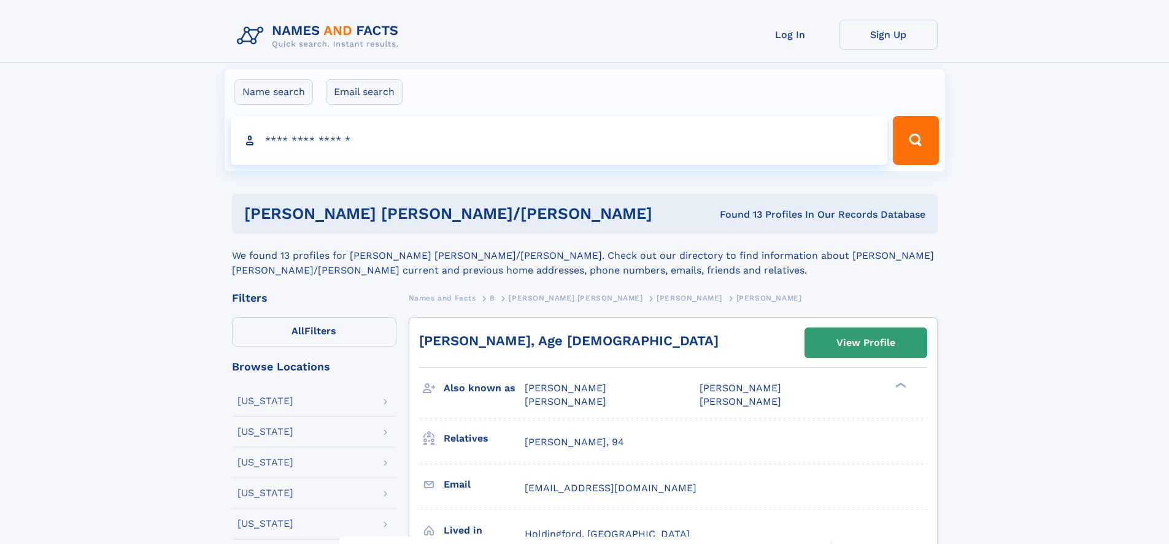 This screenshot has height=544, width=1169. Describe the element at coordinates (492, 298) in the screenshot. I see `a: B` at that location.